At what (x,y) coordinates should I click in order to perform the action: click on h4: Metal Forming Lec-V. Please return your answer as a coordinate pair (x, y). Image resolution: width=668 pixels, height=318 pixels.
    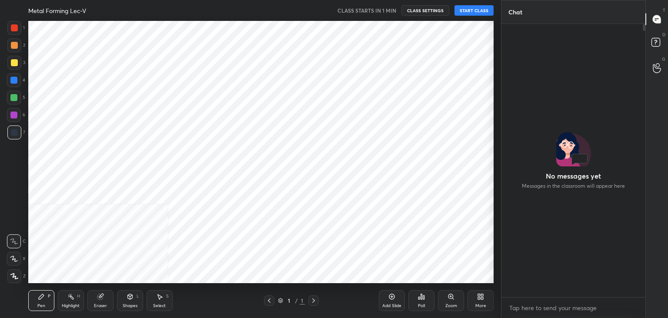
    Looking at the image, I should click on (57, 10).